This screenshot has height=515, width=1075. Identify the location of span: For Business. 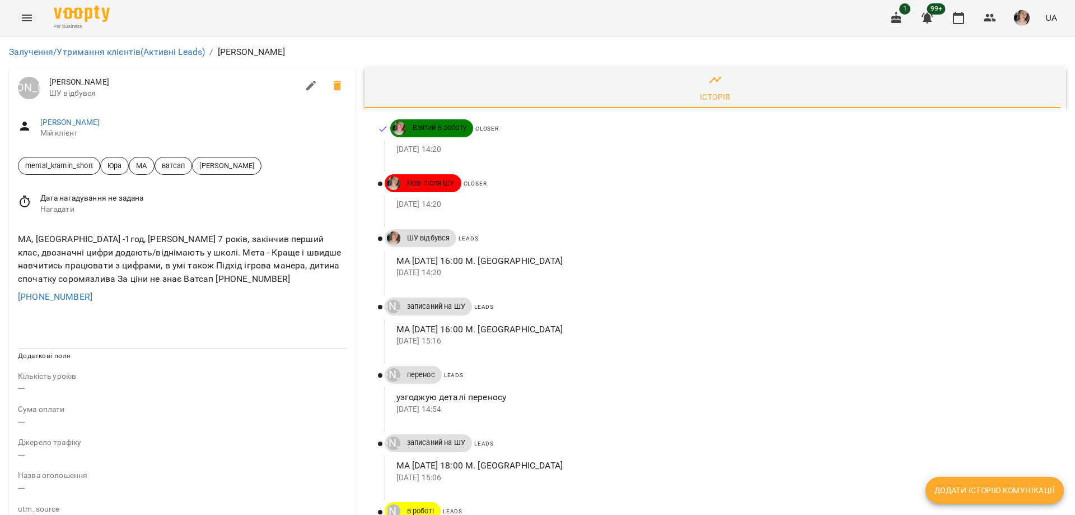
(82, 26).